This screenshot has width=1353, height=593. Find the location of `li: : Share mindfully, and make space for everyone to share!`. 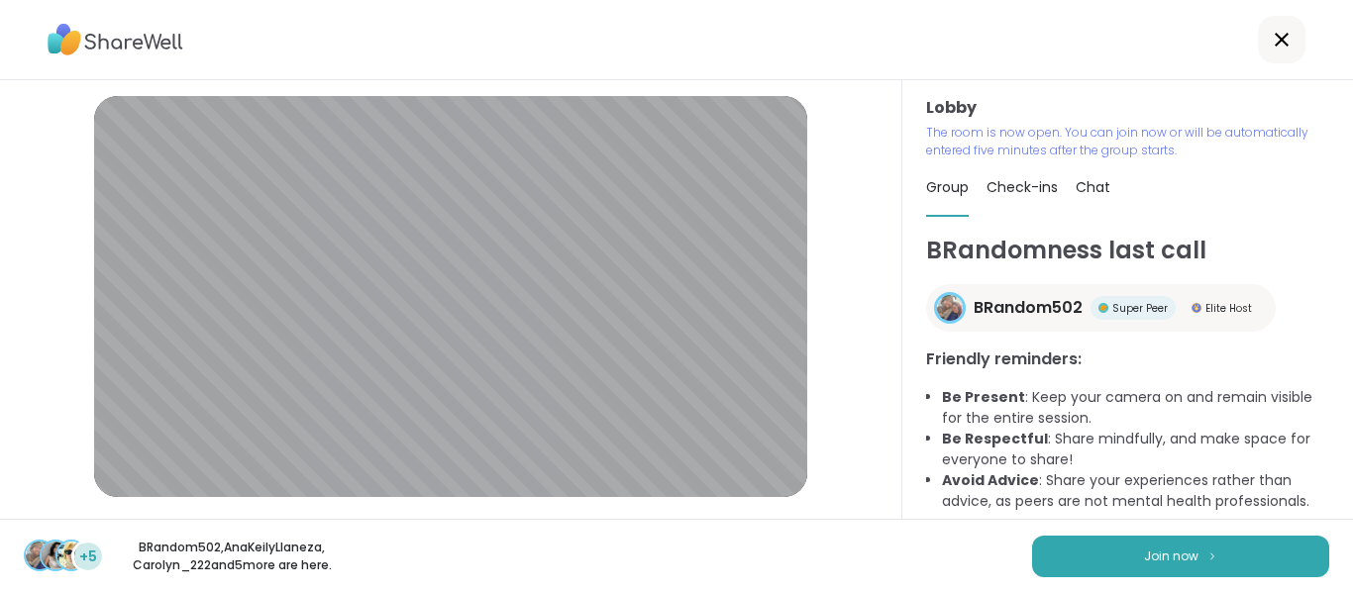

li: : Share mindfully, and make space for everyone to share! is located at coordinates (1135, 450).